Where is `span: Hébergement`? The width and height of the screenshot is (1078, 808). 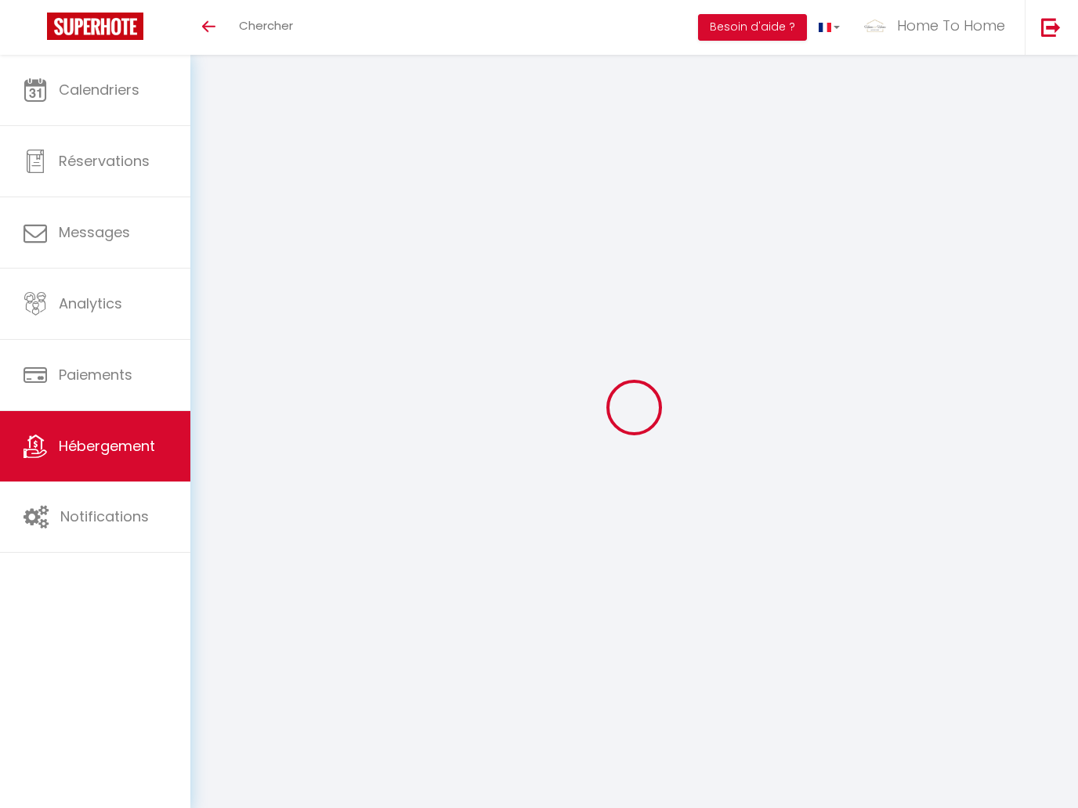
span: Hébergement is located at coordinates (107, 446).